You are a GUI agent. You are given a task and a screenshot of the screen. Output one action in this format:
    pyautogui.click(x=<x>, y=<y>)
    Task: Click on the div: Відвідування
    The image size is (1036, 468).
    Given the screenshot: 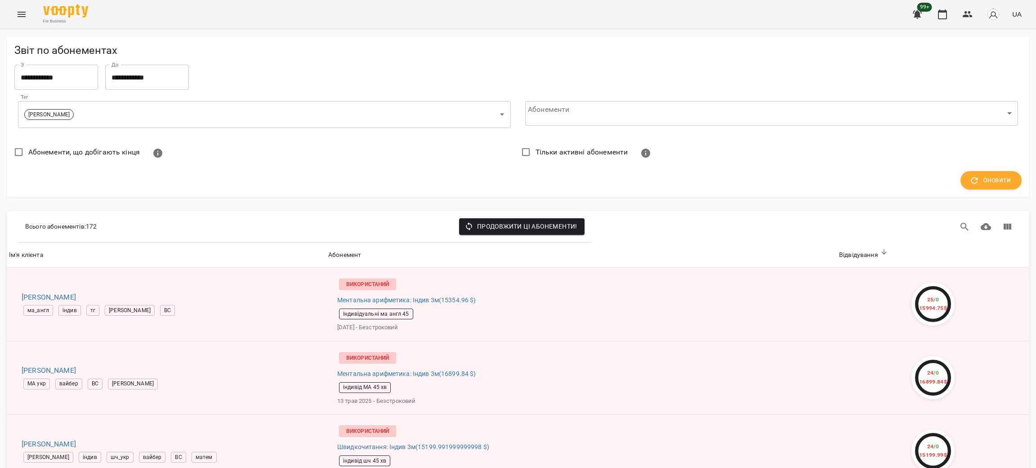 What is the action you would take?
    pyautogui.click(x=858, y=255)
    